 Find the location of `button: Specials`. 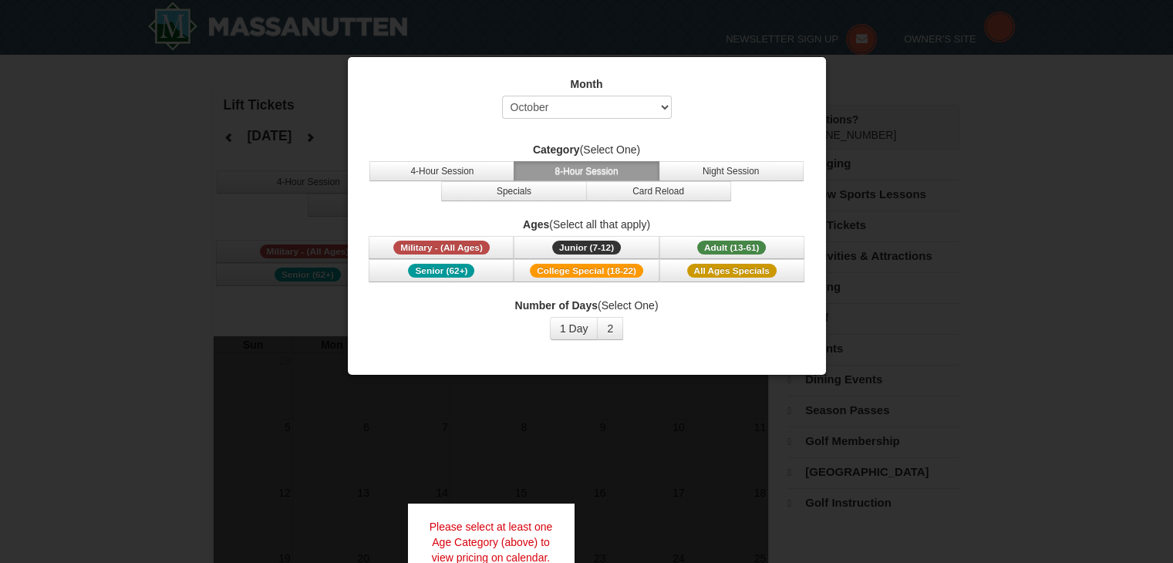

button: Specials is located at coordinates (514, 191).